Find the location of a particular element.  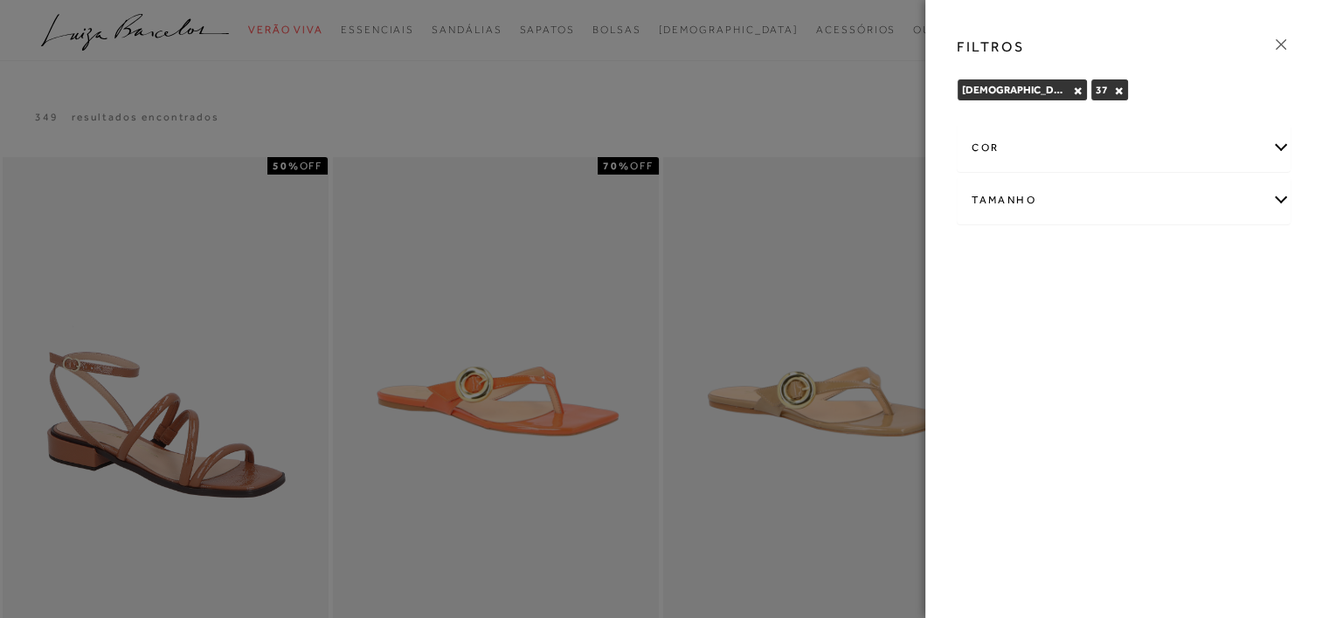

h3: FILTROS is located at coordinates (990, 46).